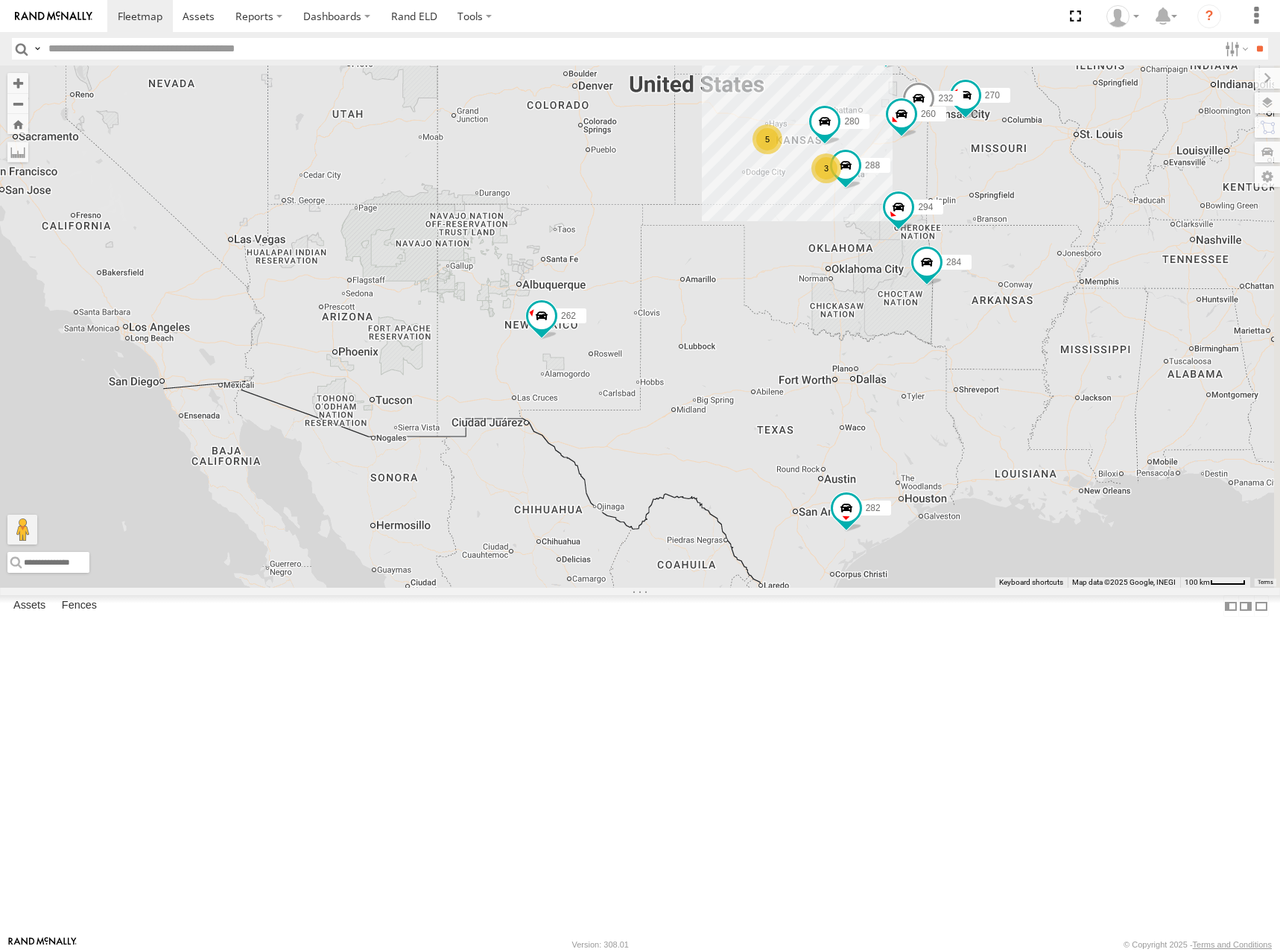 The image size is (1280, 952). What do you see at coordinates (22, 530) in the screenshot?
I see `button: Drag Pegman onto the map to open Street View` at bounding box center [22, 530].